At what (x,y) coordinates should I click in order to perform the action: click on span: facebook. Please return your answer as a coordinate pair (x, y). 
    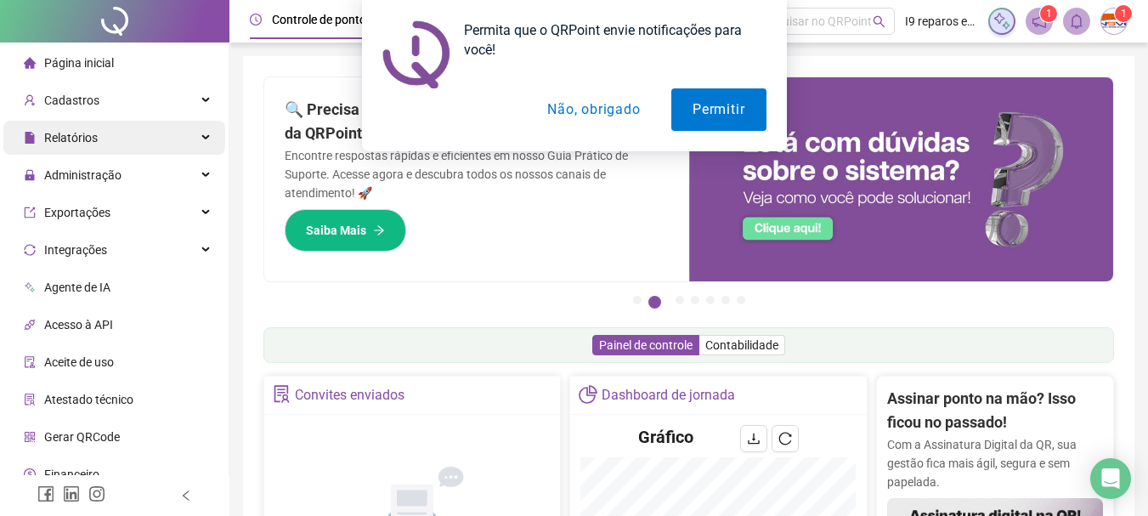
    Looking at the image, I should click on (46, 494).